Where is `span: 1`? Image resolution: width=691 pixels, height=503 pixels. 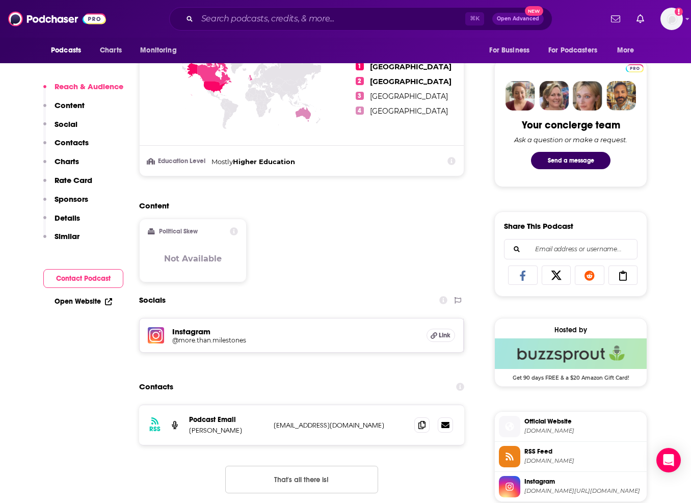 span: 1 is located at coordinates (360, 66).